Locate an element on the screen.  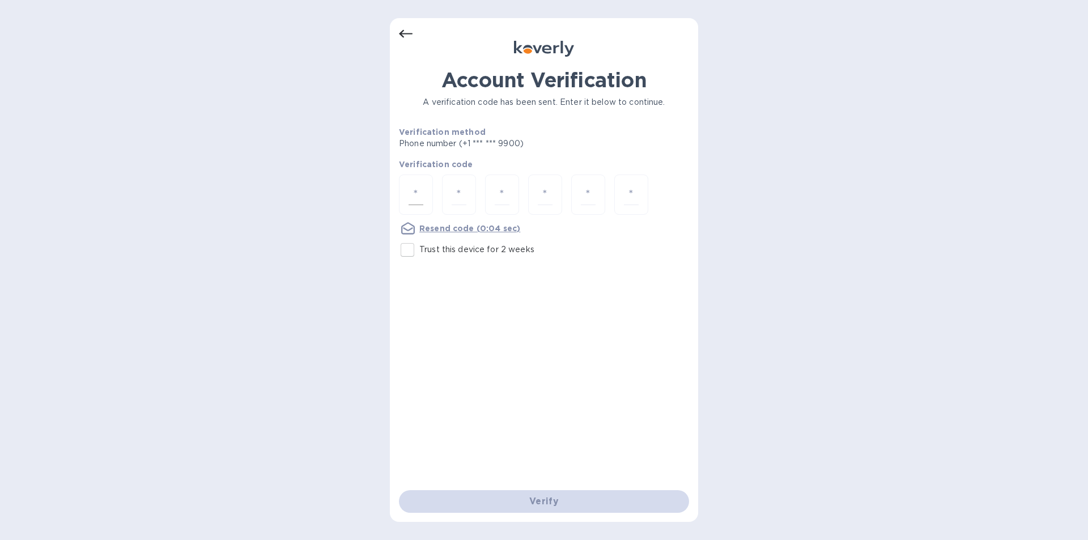
b: Verification method is located at coordinates (442, 132).